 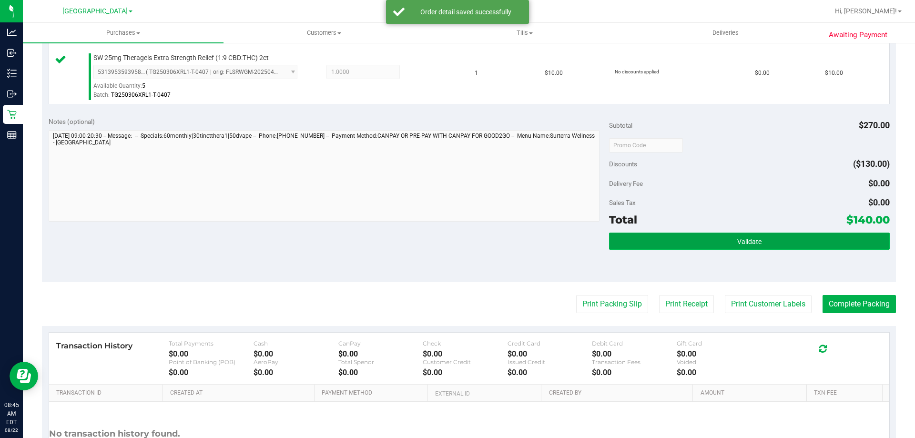 What do you see at coordinates (726, 33) in the screenshot?
I see `a: Deliveries` at bounding box center [726, 33].